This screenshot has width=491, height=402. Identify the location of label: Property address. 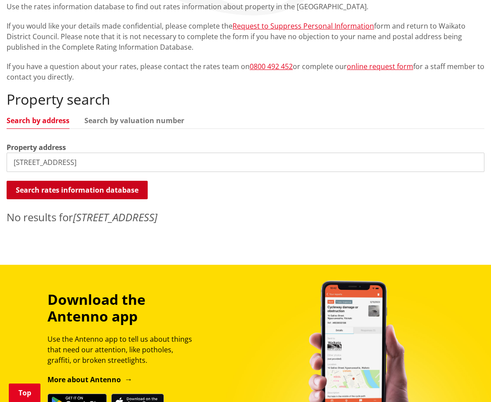
(36, 147).